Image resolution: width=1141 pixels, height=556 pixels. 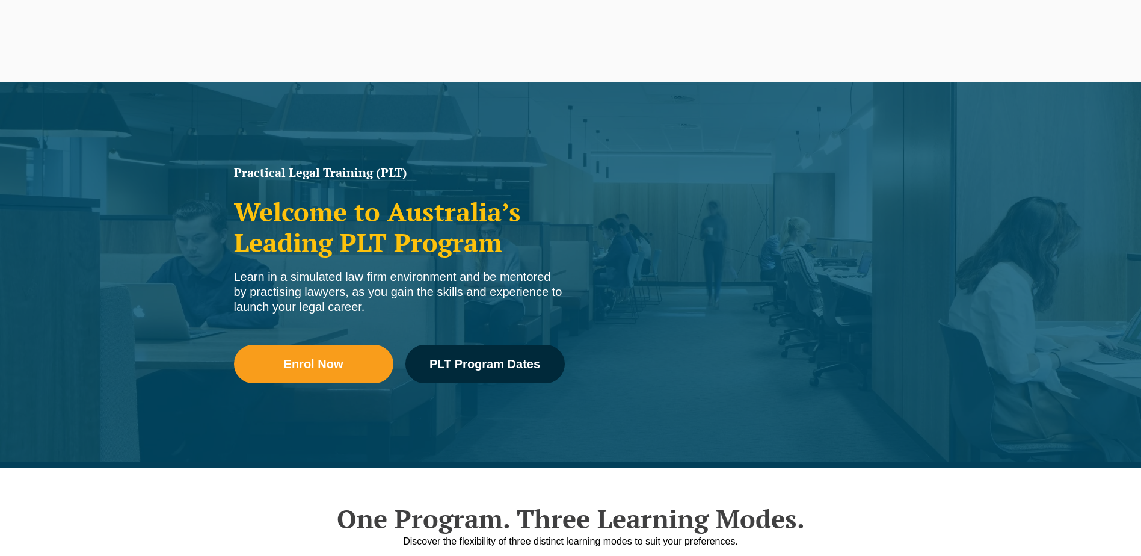 I want to click on div: Learn in a simulated law firm environment and be mentored by practising lawyers, as you gain the ..., so click(x=399, y=292).